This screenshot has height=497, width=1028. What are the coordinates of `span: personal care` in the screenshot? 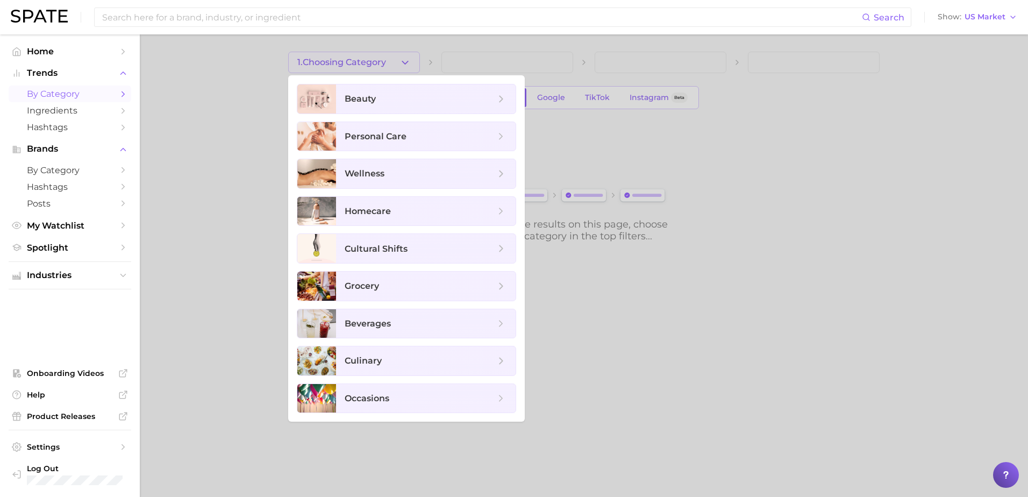 It's located at (375, 136).